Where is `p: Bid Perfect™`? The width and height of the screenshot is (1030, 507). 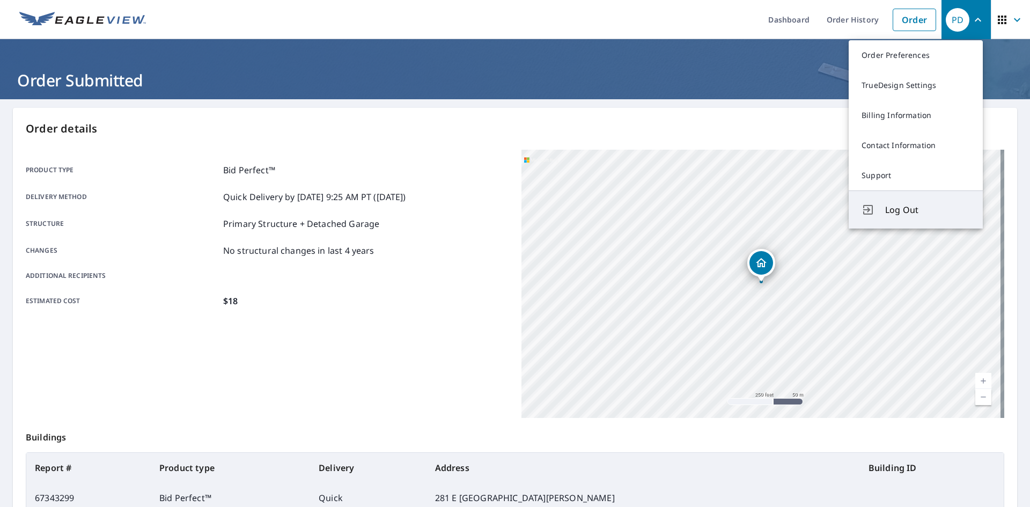
p: Bid Perfect™ is located at coordinates (249, 170).